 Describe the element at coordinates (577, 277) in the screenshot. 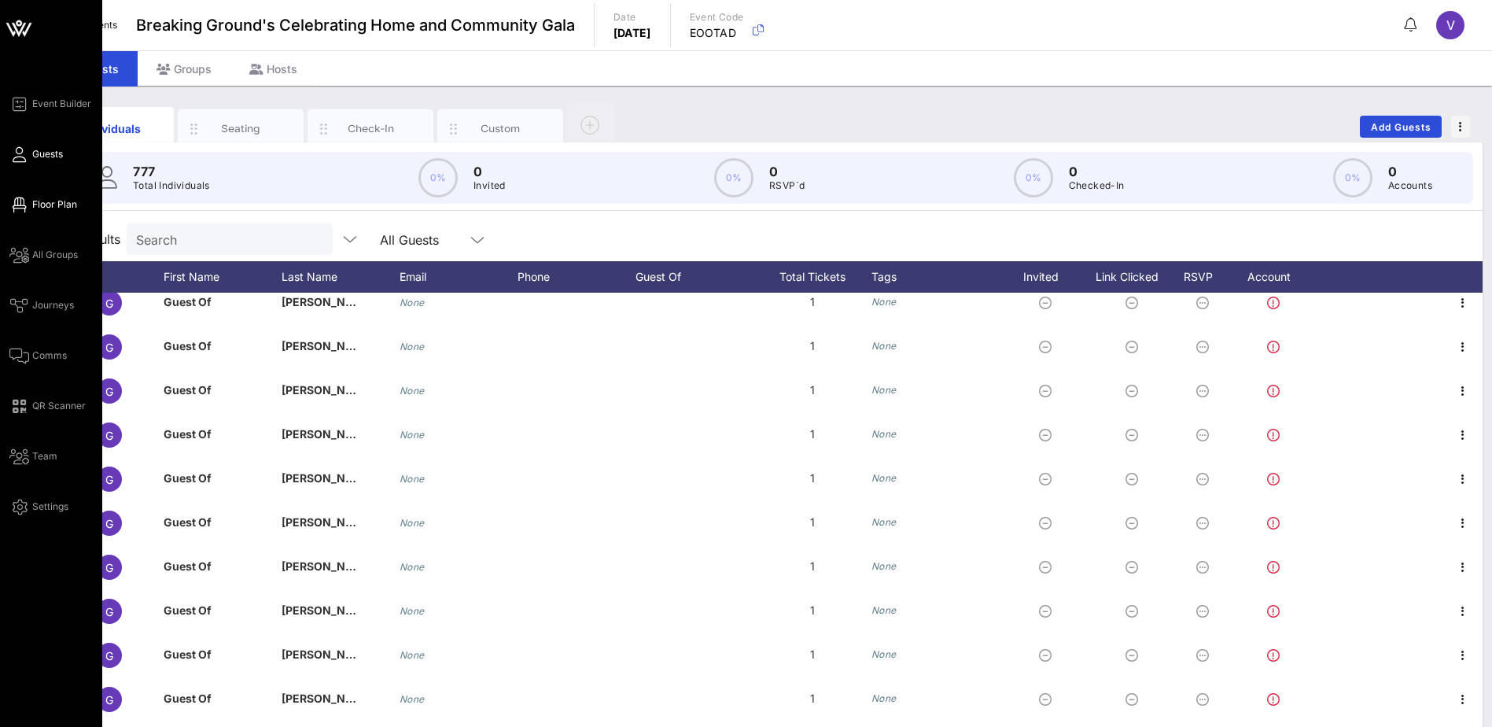

I see `div: Phone` at that location.